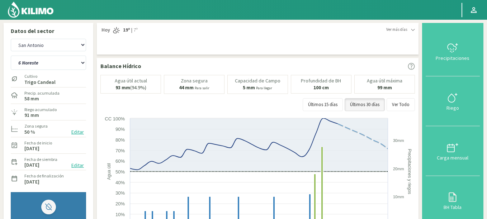 The width and height of the screenshot is (487, 219). What do you see at coordinates (453, 51) in the screenshot?
I see `button: Precipitaciones` at bounding box center [453, 51].